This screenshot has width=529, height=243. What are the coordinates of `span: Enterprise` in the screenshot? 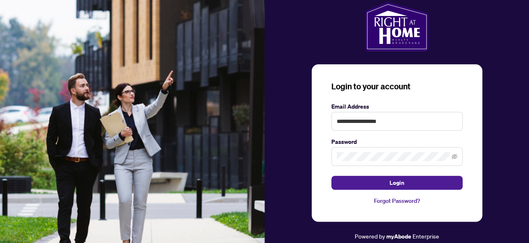 It's located at (425, 236).